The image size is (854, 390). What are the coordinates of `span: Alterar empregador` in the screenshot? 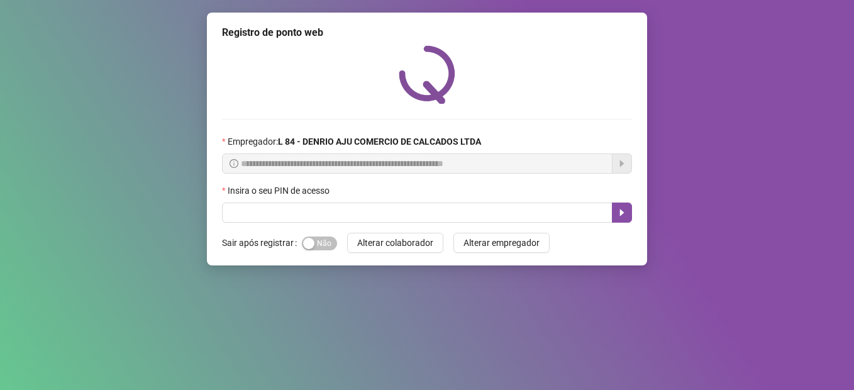 It's located at (501, 243).